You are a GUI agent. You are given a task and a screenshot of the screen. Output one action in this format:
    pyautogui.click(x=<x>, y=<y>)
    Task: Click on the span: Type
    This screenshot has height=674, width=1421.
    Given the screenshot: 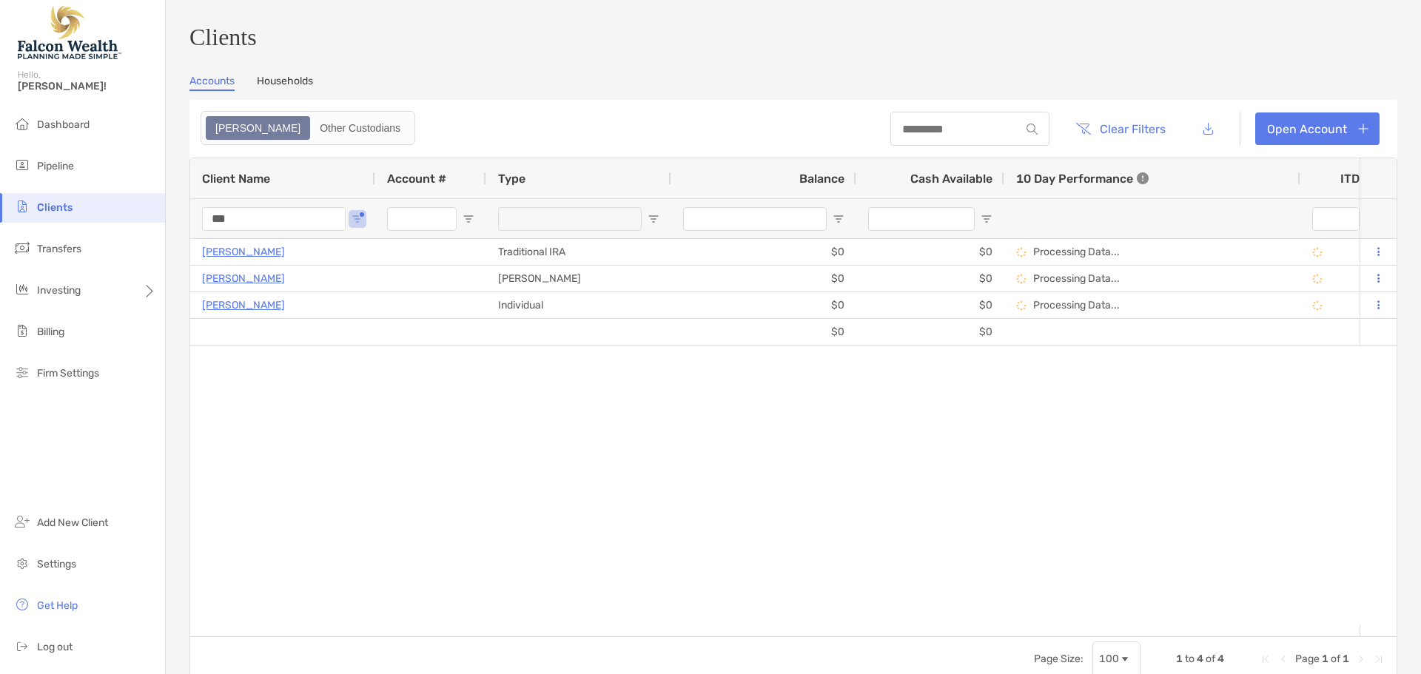 What is the action you would take?
    pyautogui.click(x=511, y=178)
    